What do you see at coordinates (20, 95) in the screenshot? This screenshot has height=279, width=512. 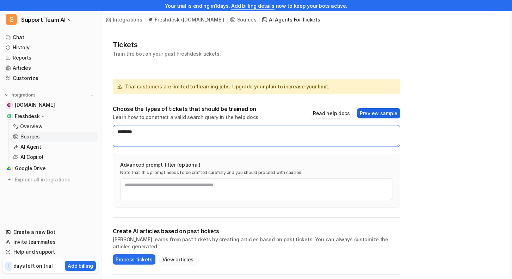 I see `button: Integrations` at bounding box center [20, 95].